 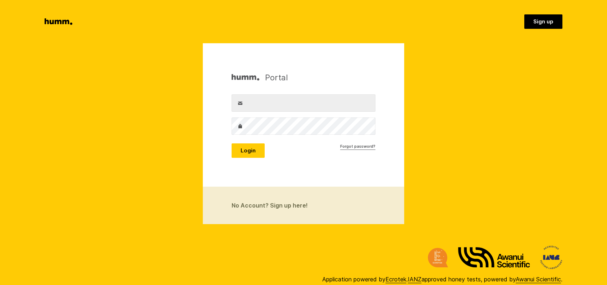 What do you see at coordinates (543, 22) in the screenshot?
I see `a: Sign up` at bounding box center [543, 22].